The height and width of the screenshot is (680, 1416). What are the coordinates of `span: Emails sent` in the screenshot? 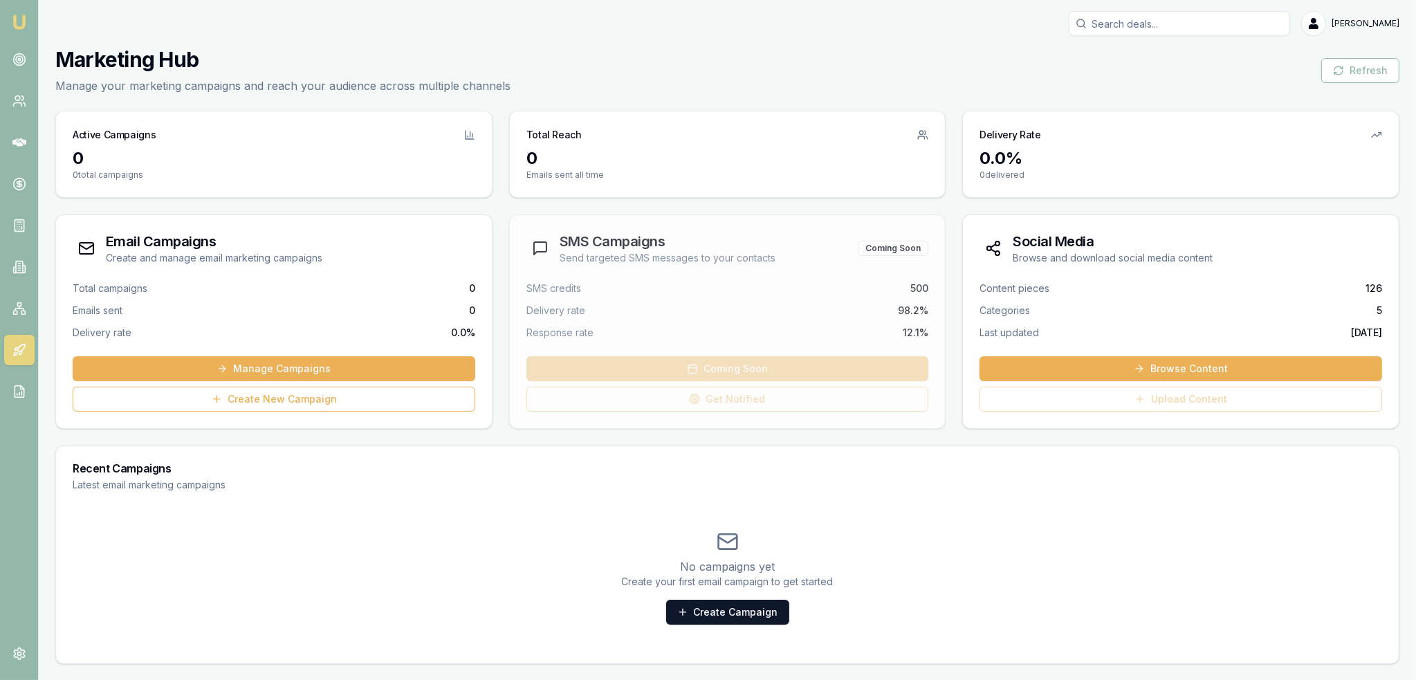 It's located at (98, 311).